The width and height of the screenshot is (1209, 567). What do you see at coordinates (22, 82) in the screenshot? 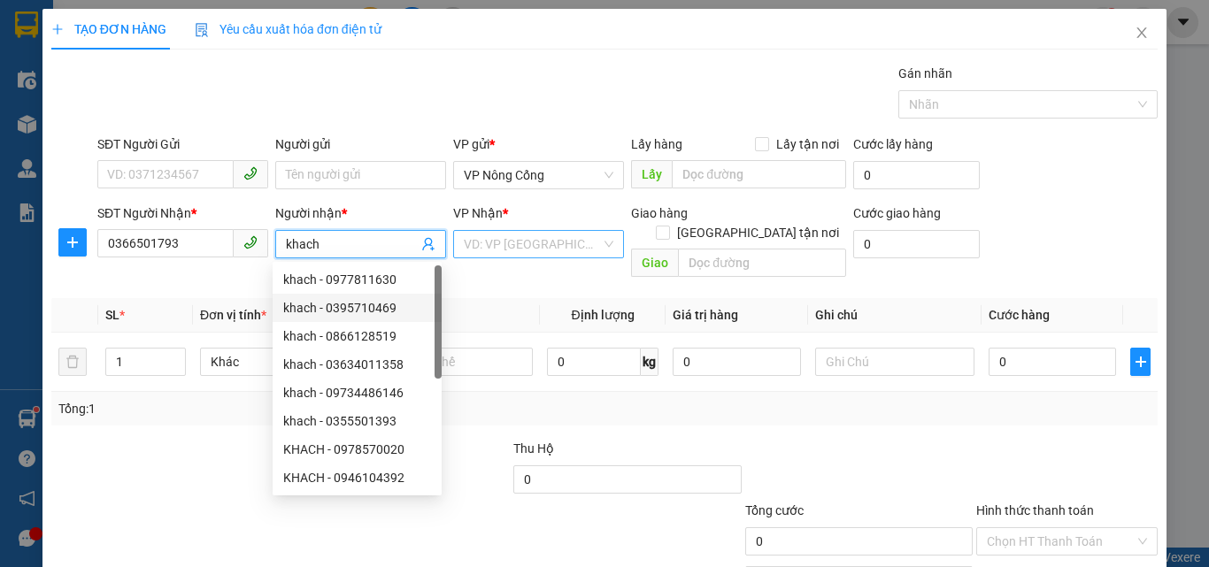
I see `img: logo` at bounding box center [22, 82].